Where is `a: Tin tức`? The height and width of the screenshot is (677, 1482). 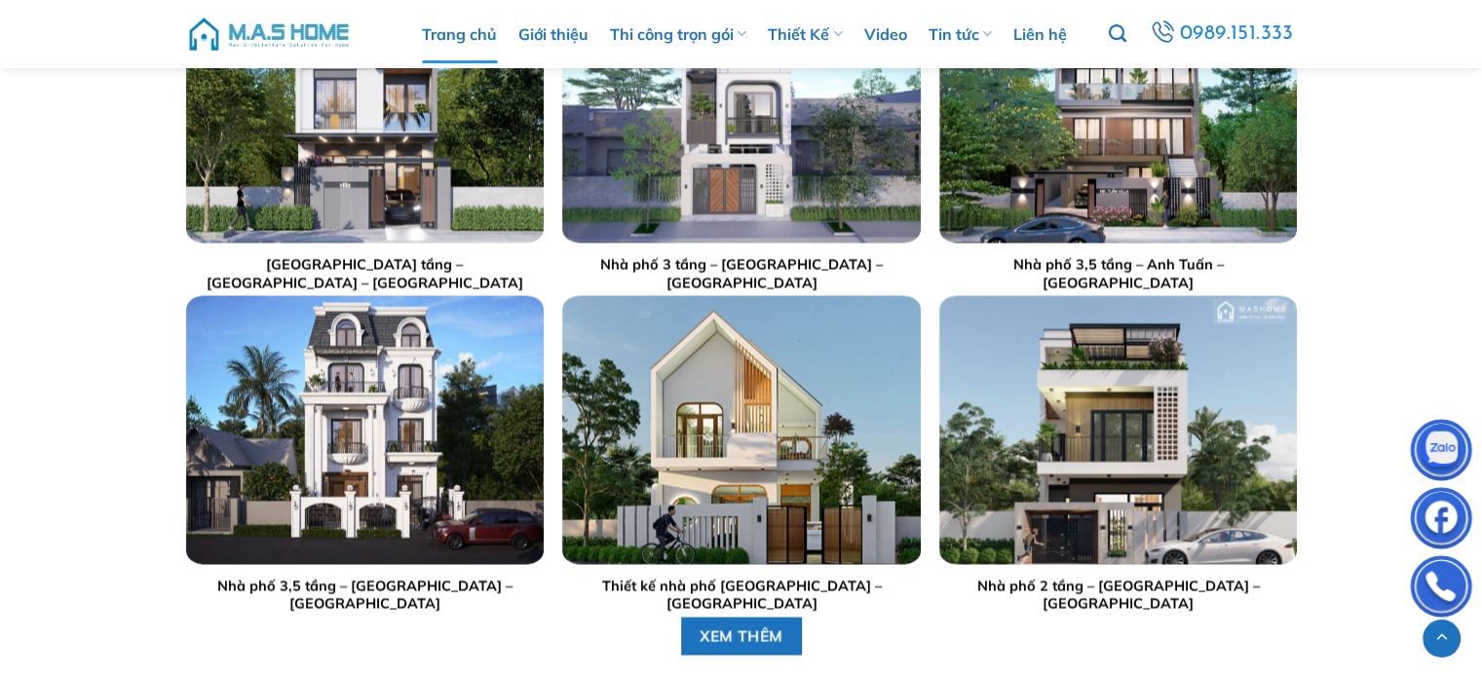 a: Tin tức is located at coordinates (960, 34).